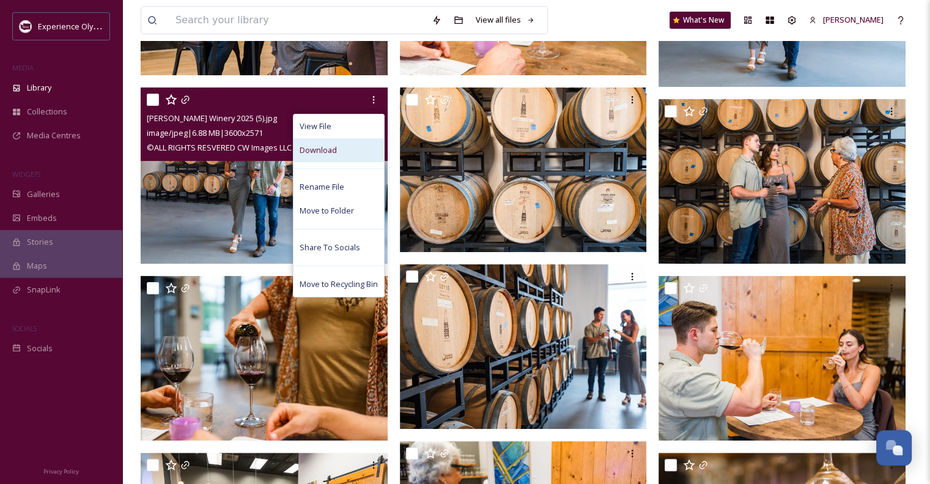 Image resolution: width=930 pixels, height=484 pixels. I want to click on span: View File, so click(315, 126).